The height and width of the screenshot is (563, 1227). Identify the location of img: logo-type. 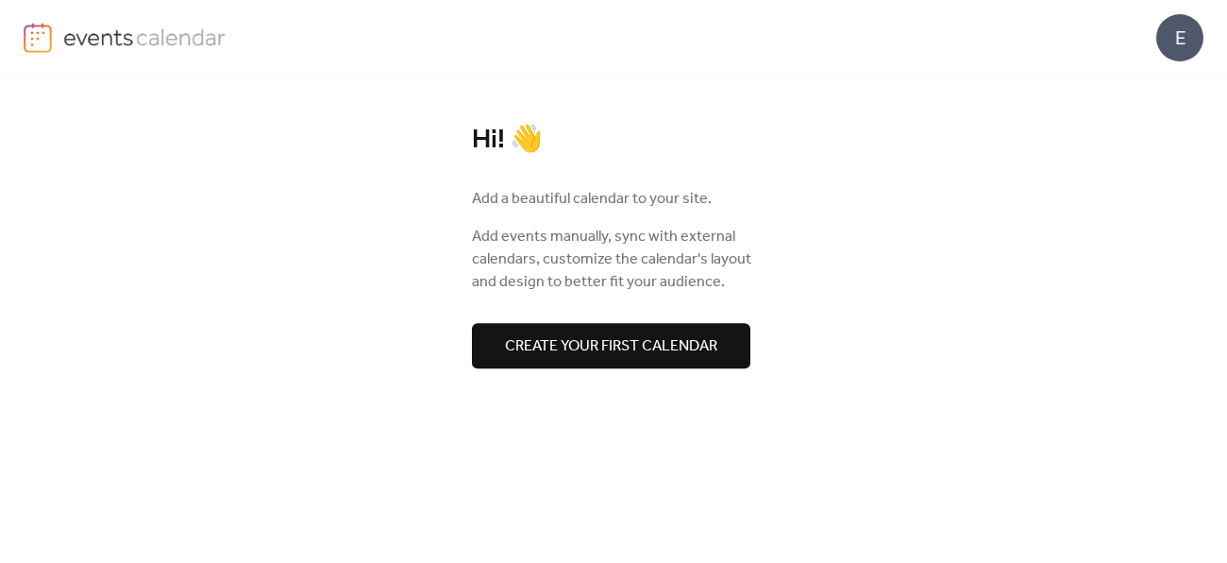
(144, 37).